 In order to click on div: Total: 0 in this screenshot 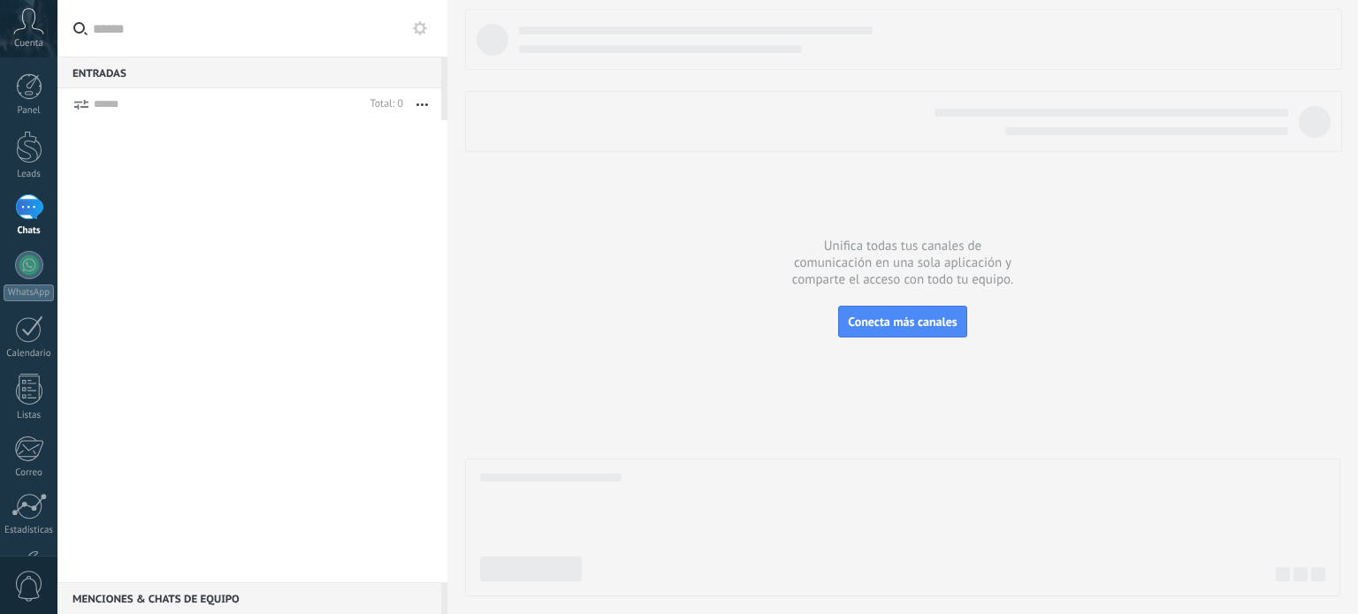, I will do `click(383, 104)`.